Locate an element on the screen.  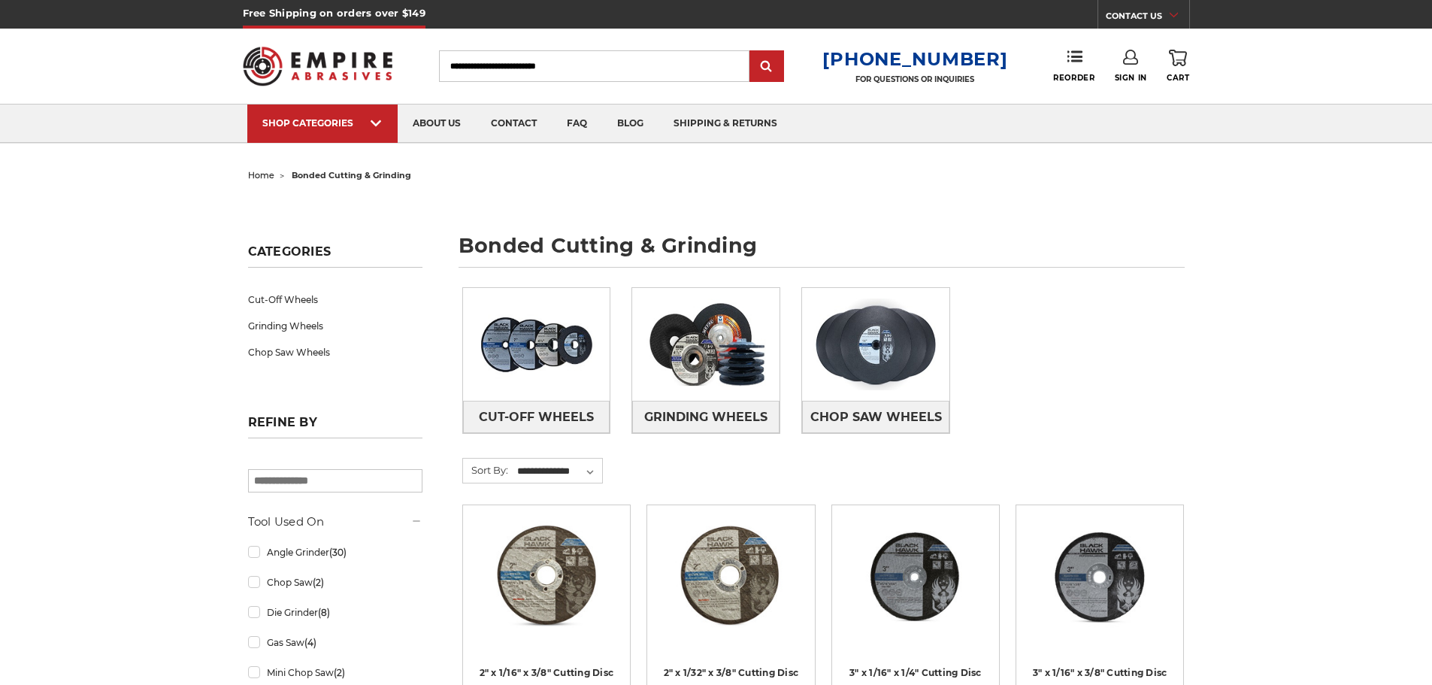
a: Angle Grinder is located at coordinates (335, 552).